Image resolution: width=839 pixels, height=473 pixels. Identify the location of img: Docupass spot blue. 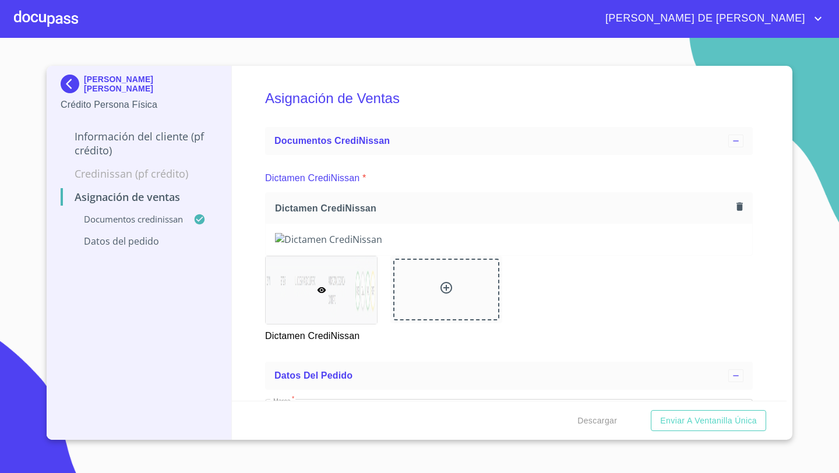
(72, 84).